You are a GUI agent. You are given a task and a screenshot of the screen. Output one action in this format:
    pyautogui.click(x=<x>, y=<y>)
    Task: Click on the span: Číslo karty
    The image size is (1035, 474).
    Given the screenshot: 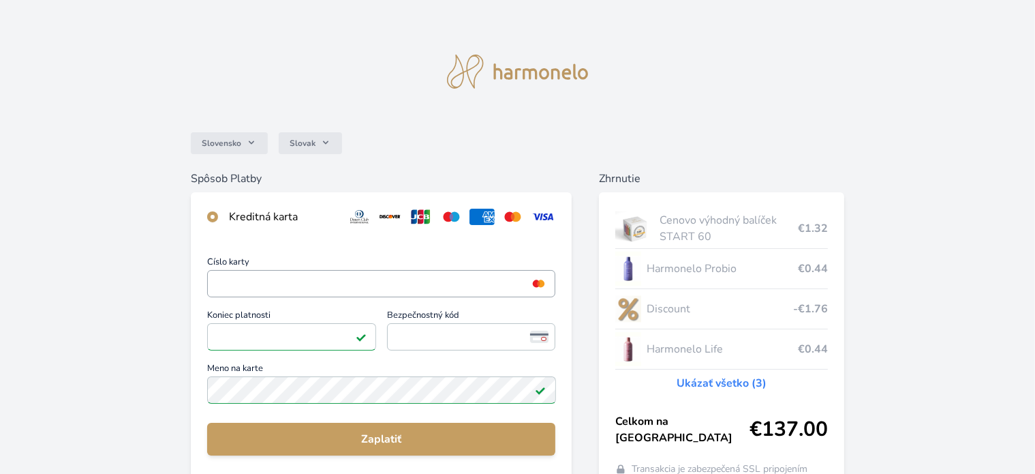 What is the action you would take?
    pyautogui.click(x=382, y=264)
    